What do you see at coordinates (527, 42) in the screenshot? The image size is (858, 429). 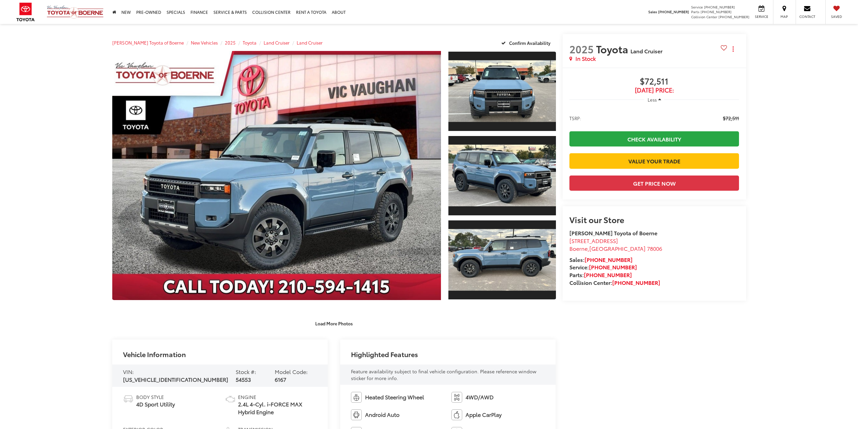 I see `button: Confirm Availability` at bounding box center [527, 42].